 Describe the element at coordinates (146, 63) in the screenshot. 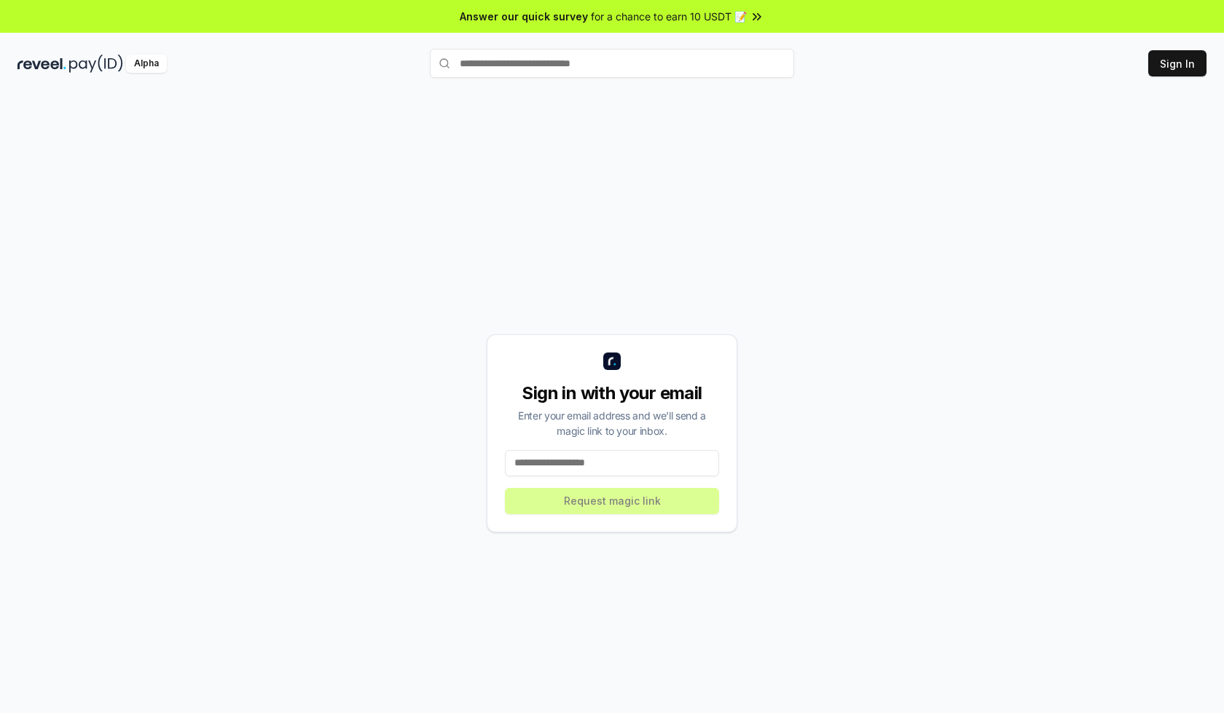

I see `div: Alpha` at that location.